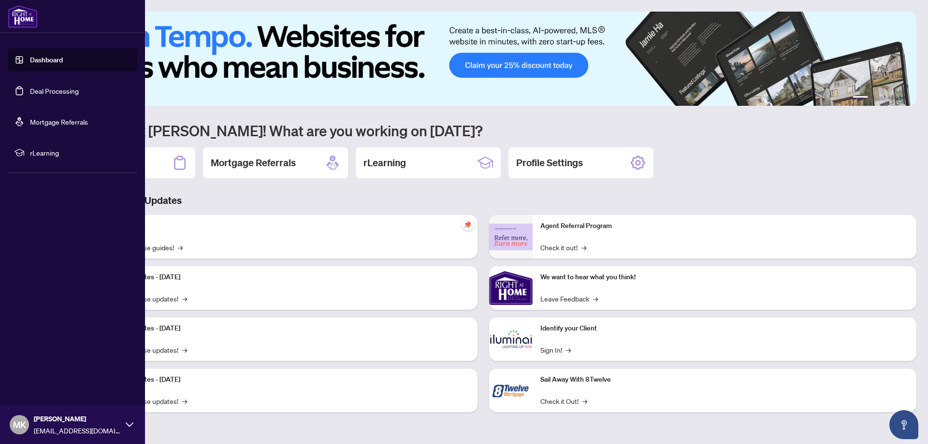 The height and width of the screenshot is (444, 928). Describe the element at coordinates (563, 247) in the screenshot. I see `a: Check it out!→` at that location.